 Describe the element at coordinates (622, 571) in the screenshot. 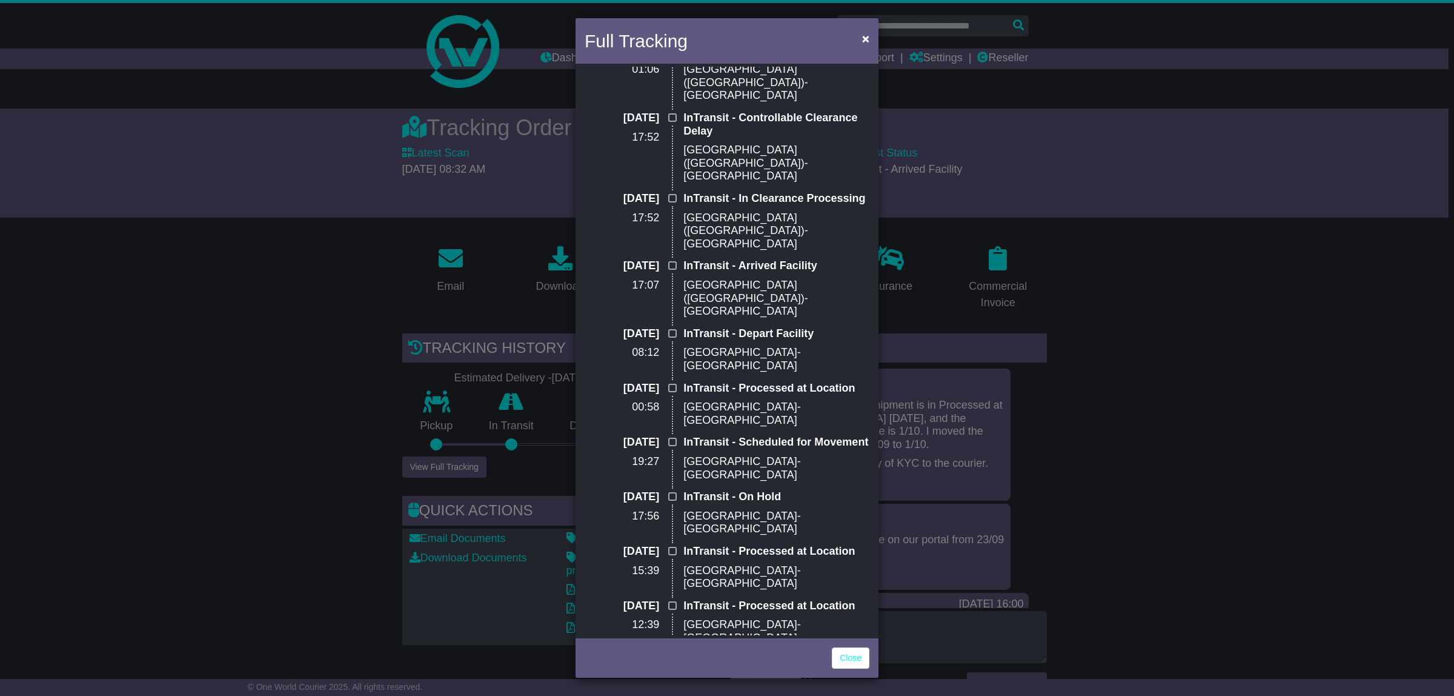

I see `p: 15:39` at that location.